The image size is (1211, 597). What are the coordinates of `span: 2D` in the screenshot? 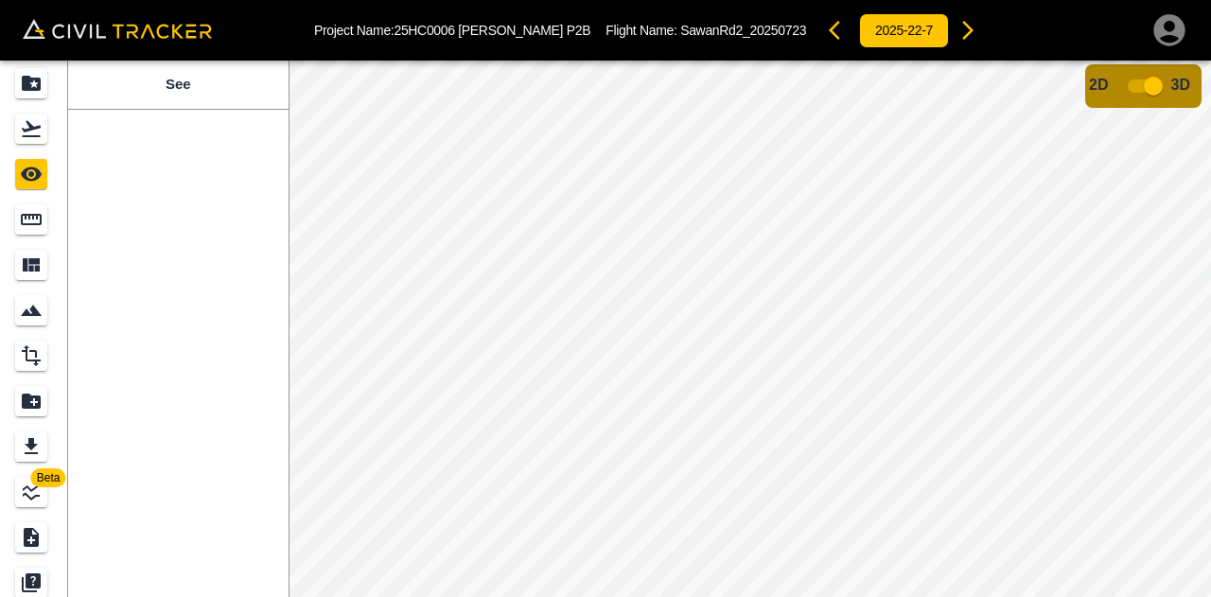 It's located at (1099, 84).